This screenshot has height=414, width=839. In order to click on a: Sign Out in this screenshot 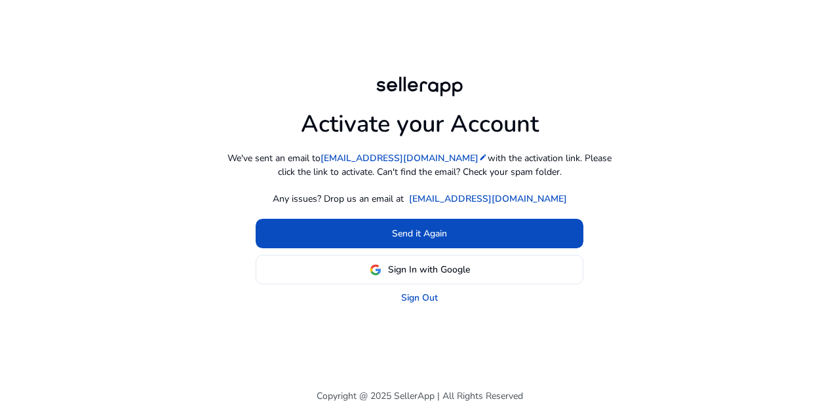, I will do `click(420, 298)`.